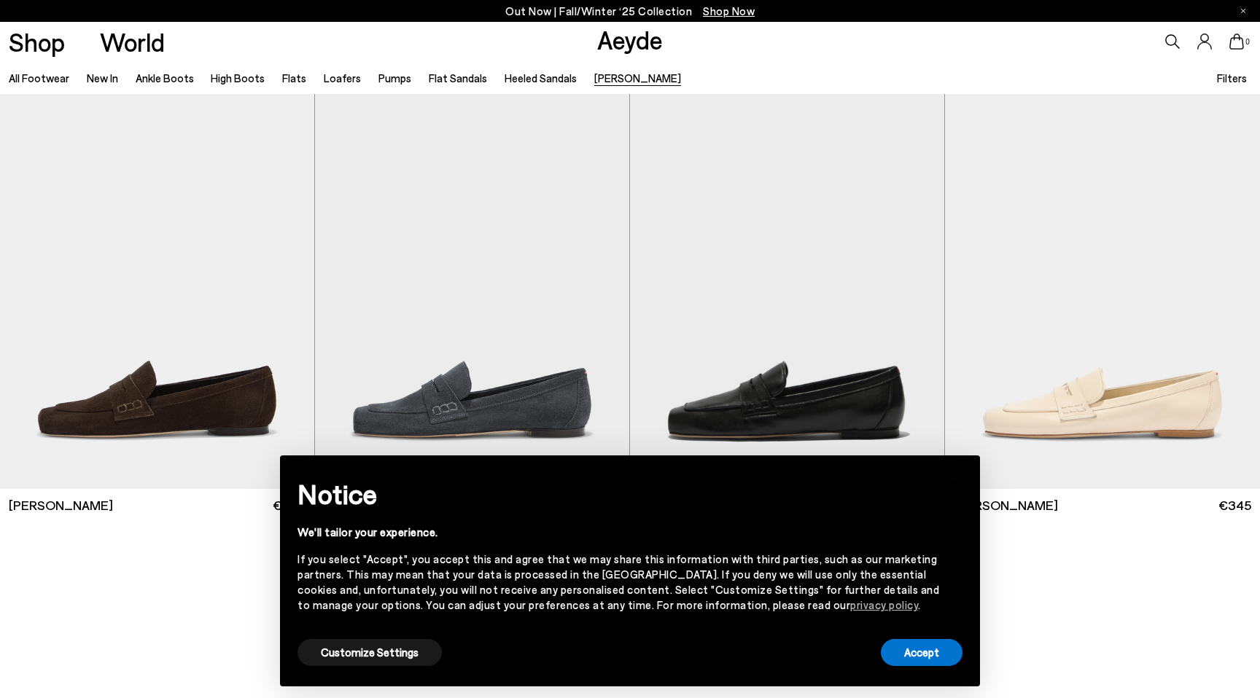 This screenshot has width=1260, height=698. Describe the element at coordinates (1234, 505) in the screenshot. I see `span: €345` at that location.